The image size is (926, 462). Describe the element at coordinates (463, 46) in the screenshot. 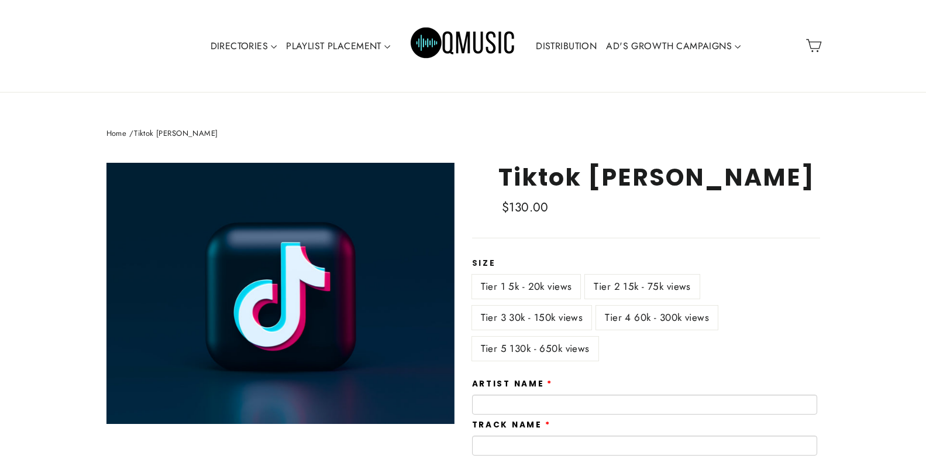

I see `div: Primary` at that location.